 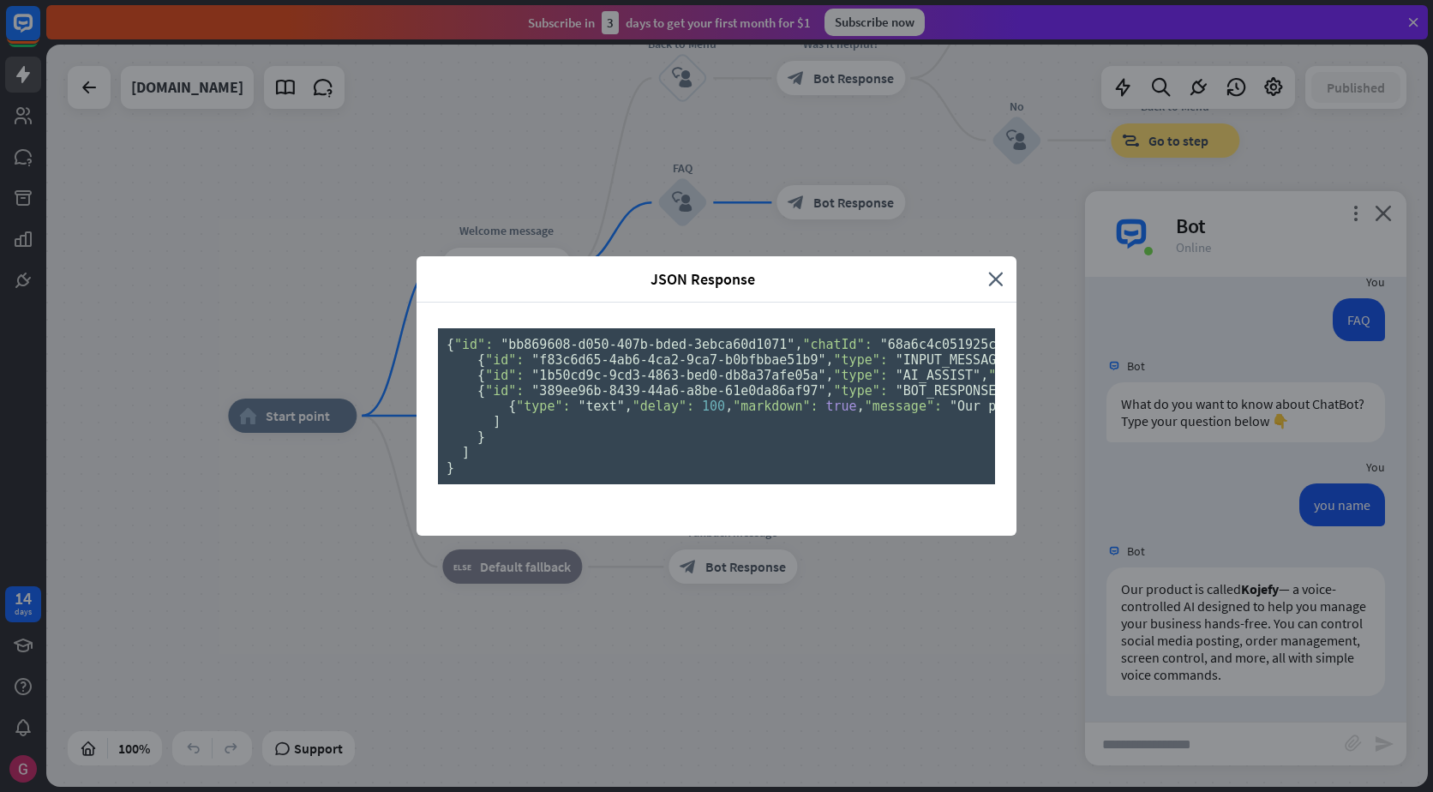 What do you see at coordinates (1023, 375) in the screenshot?
I see `span: "SOURCE":` at bounding box center [1023, 375].